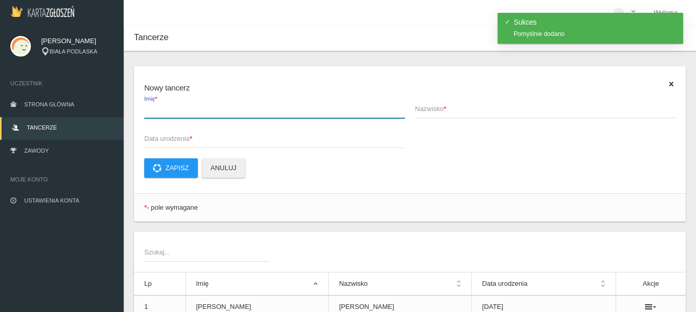 This screenshot has height=312, width=696. I want to click on h6: Nowy tancerz, so click(409, 88).